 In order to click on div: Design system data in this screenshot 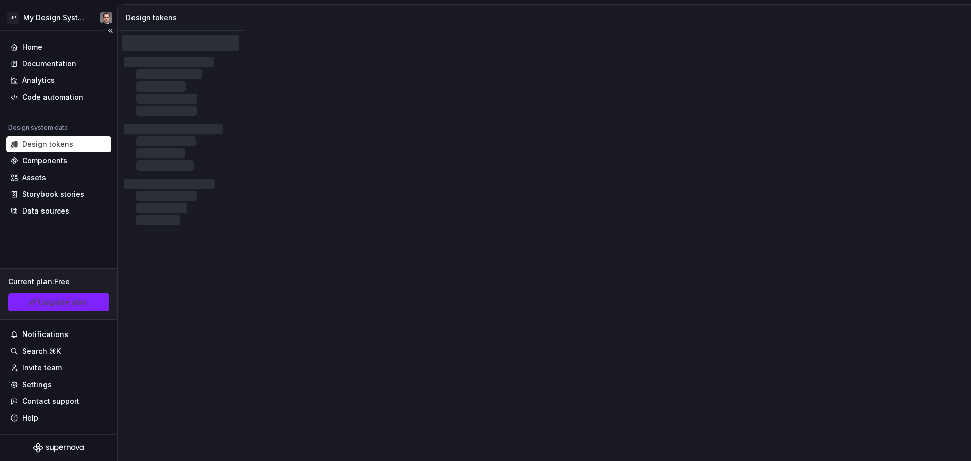, I will do `click(38, 127)`.